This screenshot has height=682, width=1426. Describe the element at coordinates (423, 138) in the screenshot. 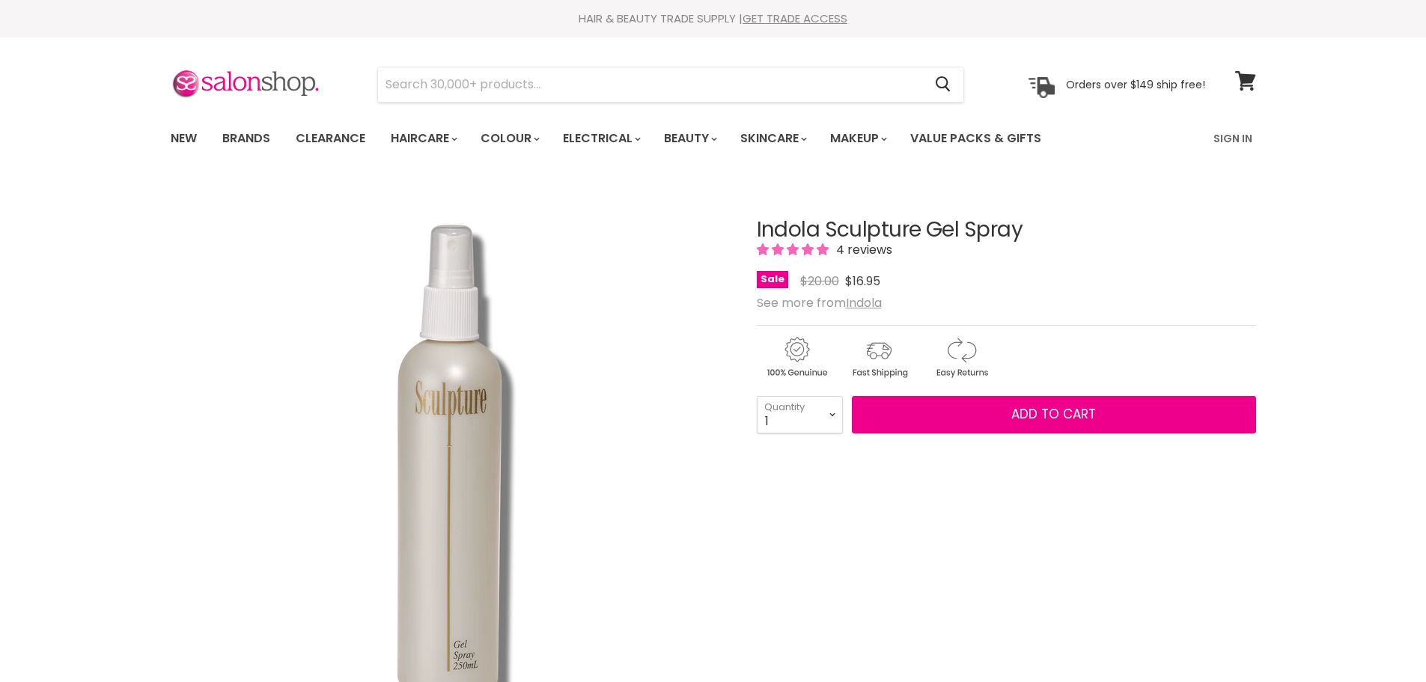

I see `a: Haircare` at that location.